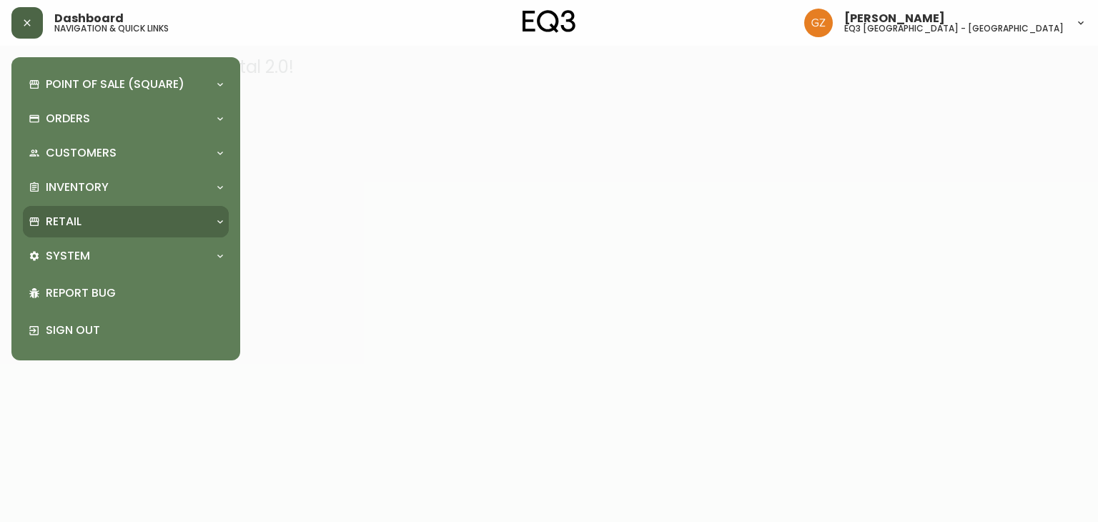 This screenshot has width=1098, height=522. Describe the element at coordinates (134, 330) in the screenshot. I see `p: Sign Out` at that location.